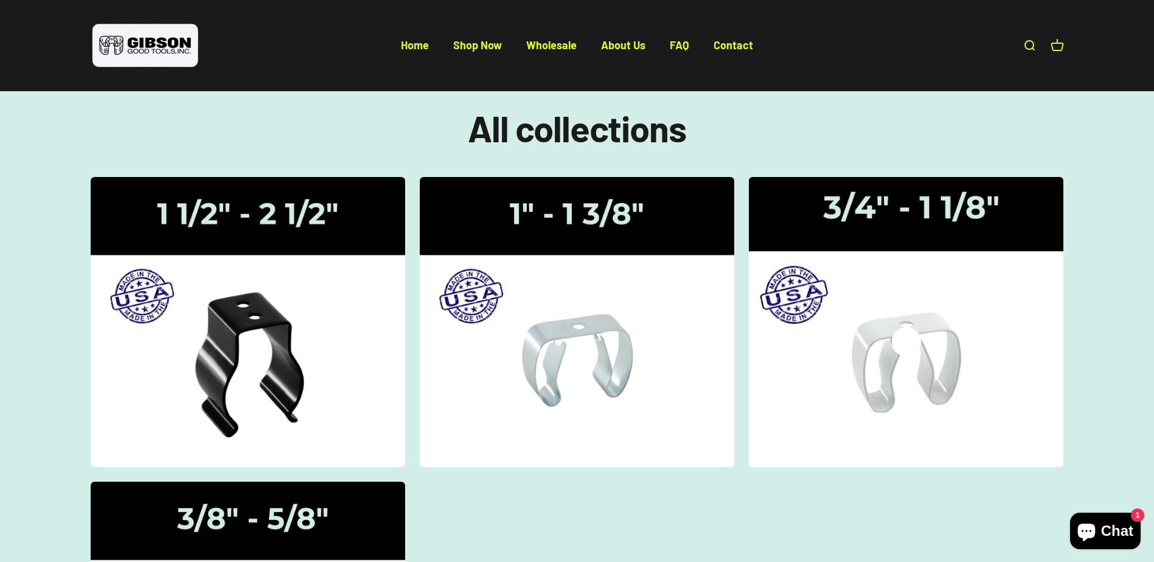 The image size is (1154, 562). What do you see at coordinates (577, 128) in the screenshot?
I see `h1: All collections` at bounding box center [577, 128].